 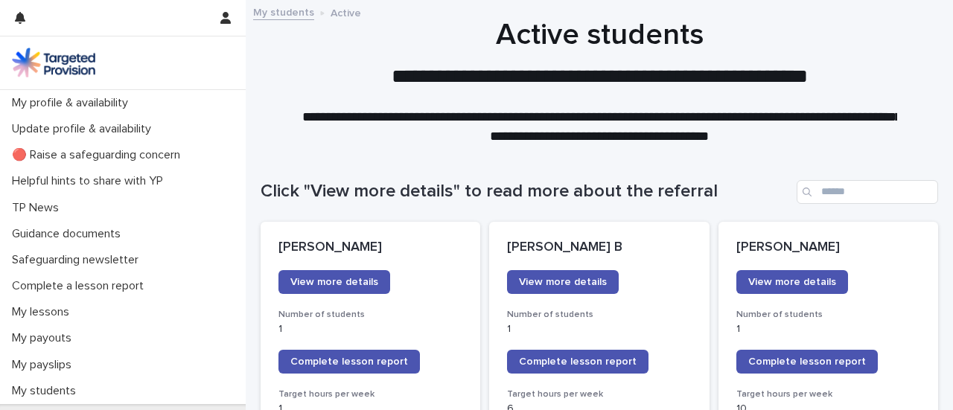 I want to click on h1: Active students, so click(x=599, y=35).